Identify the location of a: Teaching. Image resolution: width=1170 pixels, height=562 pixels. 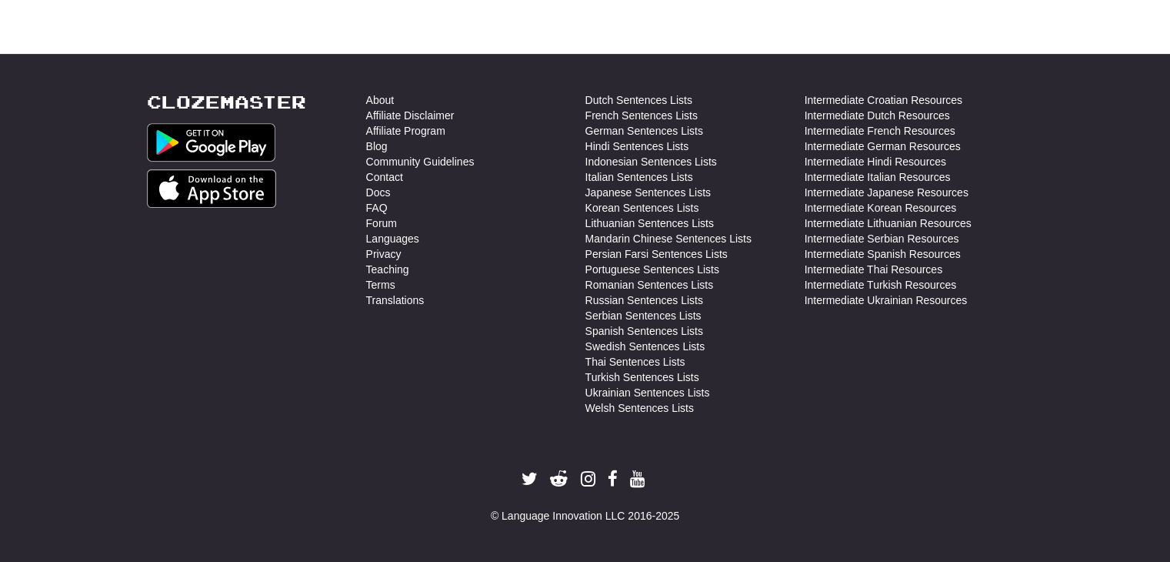
(388, 269).